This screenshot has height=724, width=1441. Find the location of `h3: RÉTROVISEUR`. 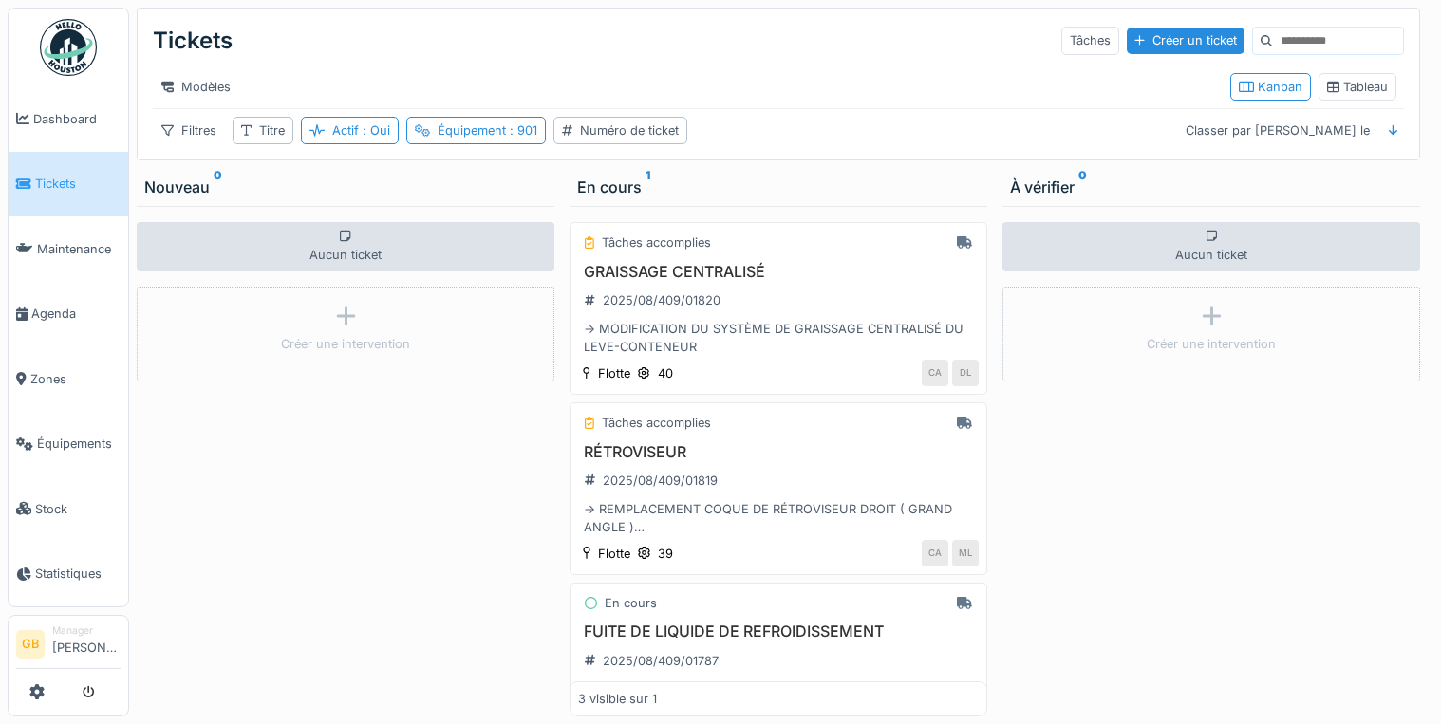

h3: RÉTROVISEUR is located at coordinates (778, 452).